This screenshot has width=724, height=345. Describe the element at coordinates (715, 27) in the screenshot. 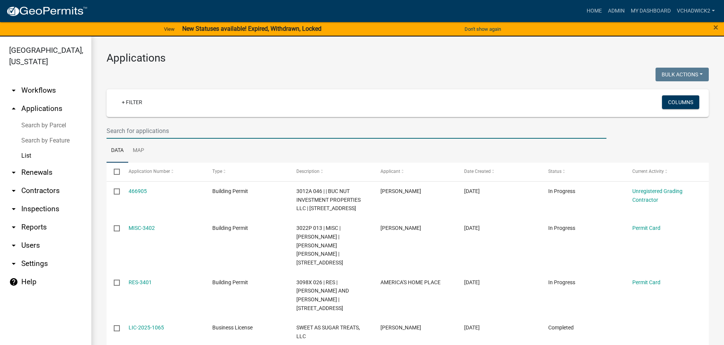

I see `button: Close` at that location.